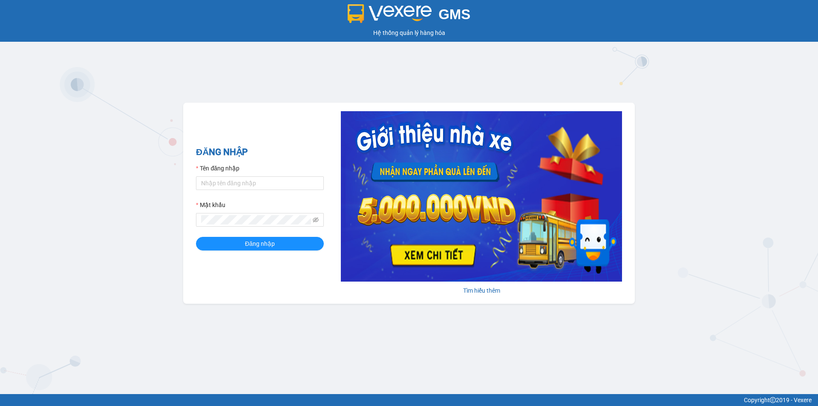 The image size is (818, 406). I want to click on span: copyright, so click(772, 400).